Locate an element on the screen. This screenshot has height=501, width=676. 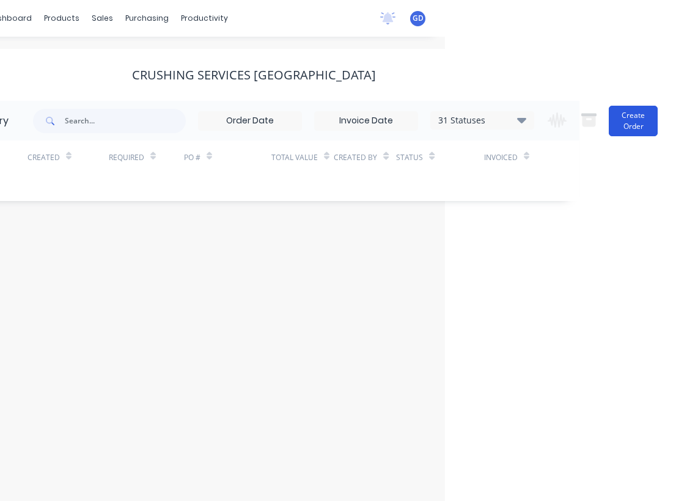
div: 31 Statuses is located at coordinates (482, 120).